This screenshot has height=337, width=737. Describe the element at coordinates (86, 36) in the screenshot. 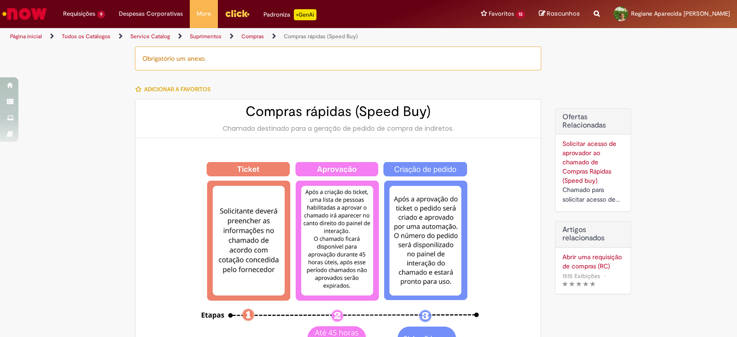

I see `a: Todos os Catálogos` at that location.